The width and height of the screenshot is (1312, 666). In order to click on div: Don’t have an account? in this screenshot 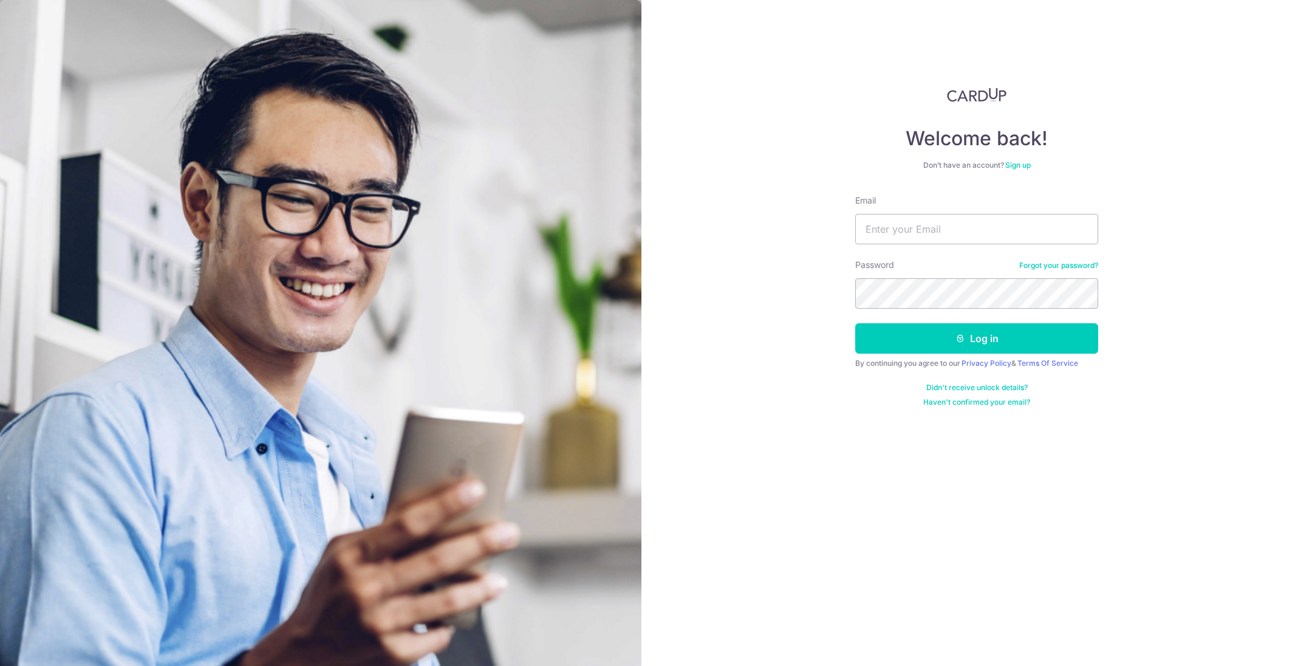, I will do `click(977, 165)`.